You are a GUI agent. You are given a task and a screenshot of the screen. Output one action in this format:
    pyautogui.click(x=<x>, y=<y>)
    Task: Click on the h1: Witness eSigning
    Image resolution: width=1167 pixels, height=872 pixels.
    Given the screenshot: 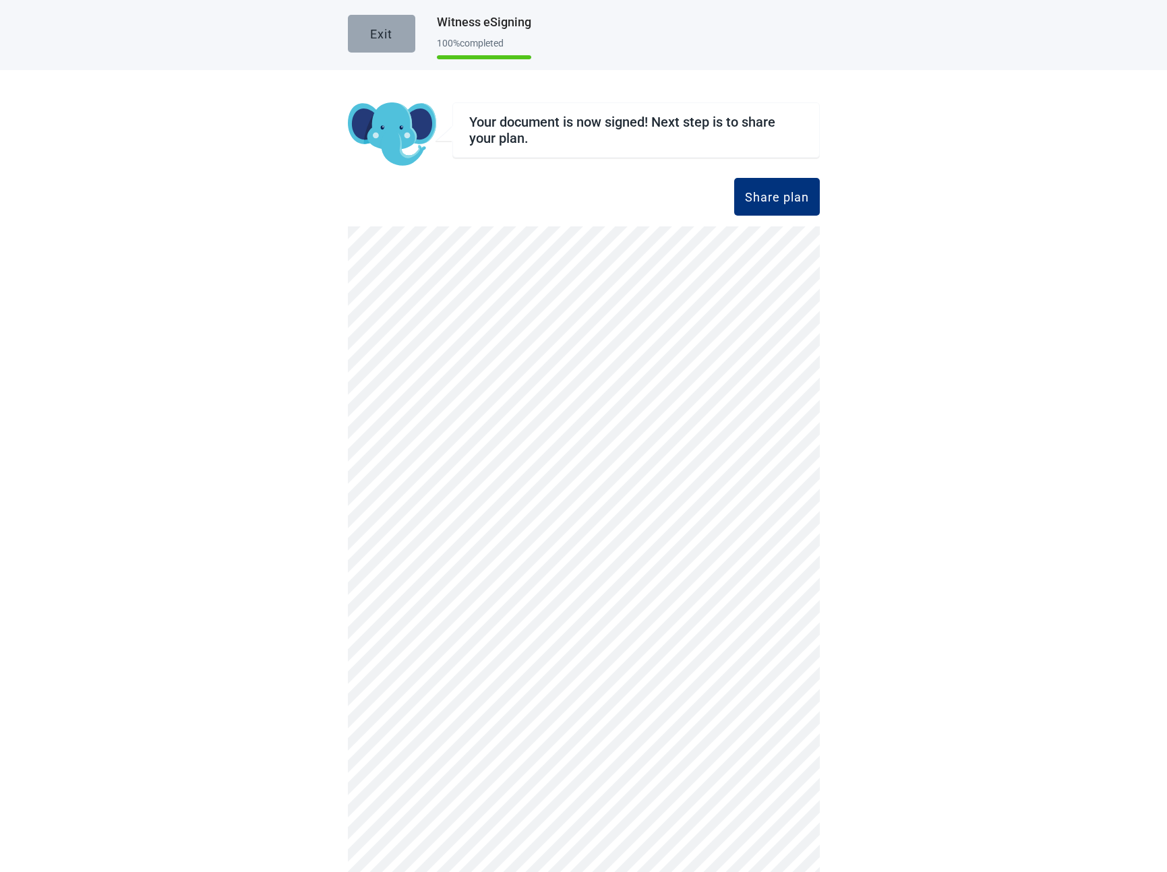 What is the action you would take?
    pyautogui.click(x=484, y=22)
    